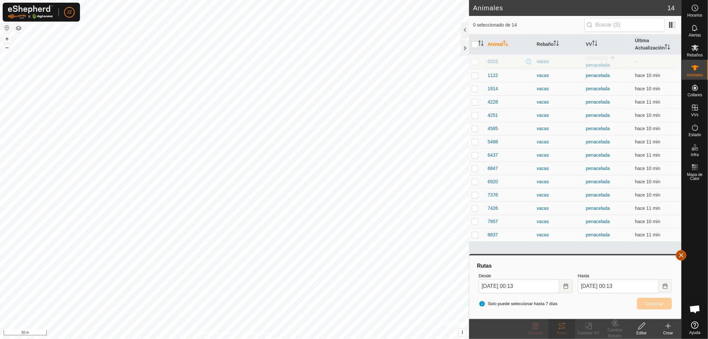 This screenshot has width=708, height=339. Describe the element at coordinates (492, 61) in the screenshot. I see `span: 0315` at that location.